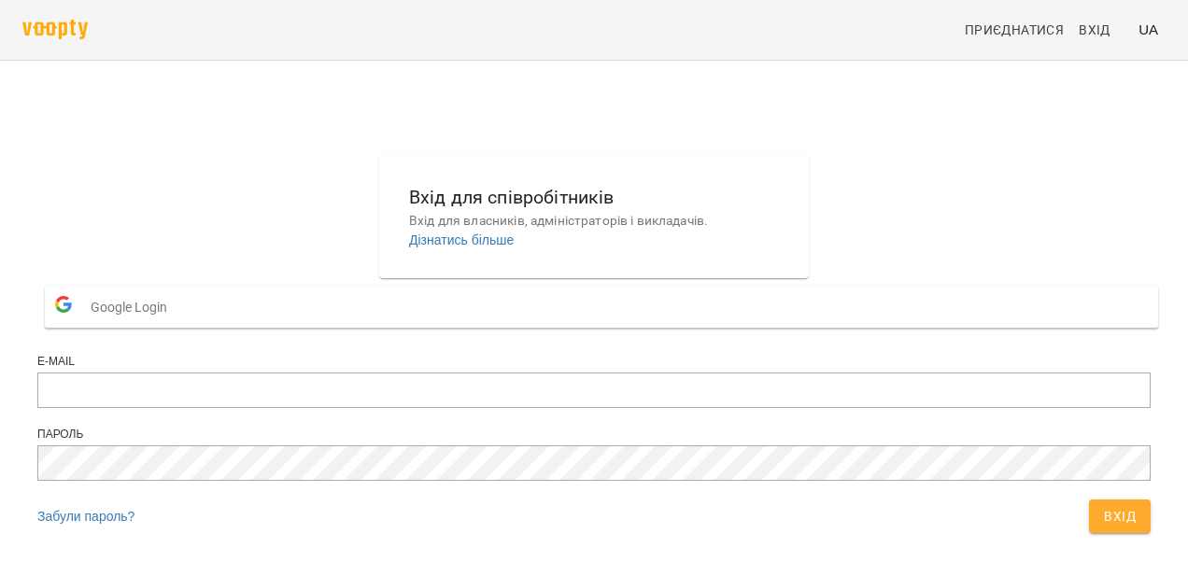  Describe the element at coordinates (1101, 30) in the screenshot. I see `a: Вхід` at that location.